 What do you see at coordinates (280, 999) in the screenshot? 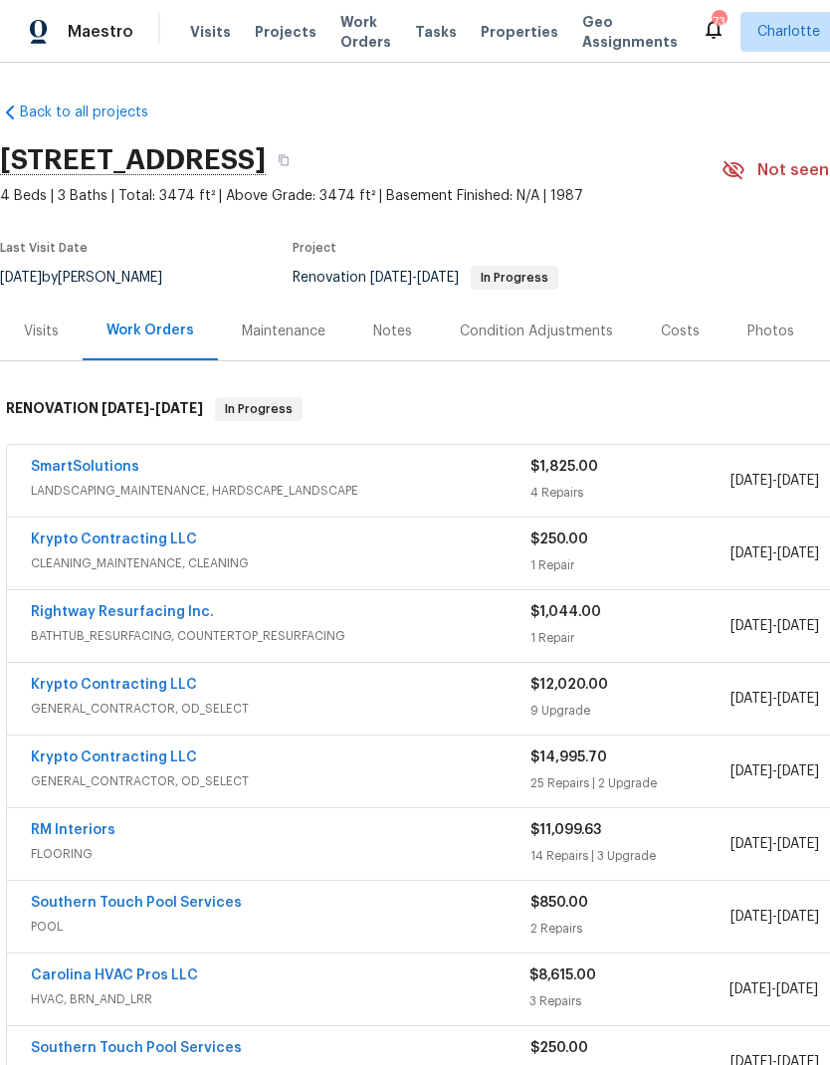
I see `span: HVAC, BRN_AND_LRR` at bounding box center [280, 999].